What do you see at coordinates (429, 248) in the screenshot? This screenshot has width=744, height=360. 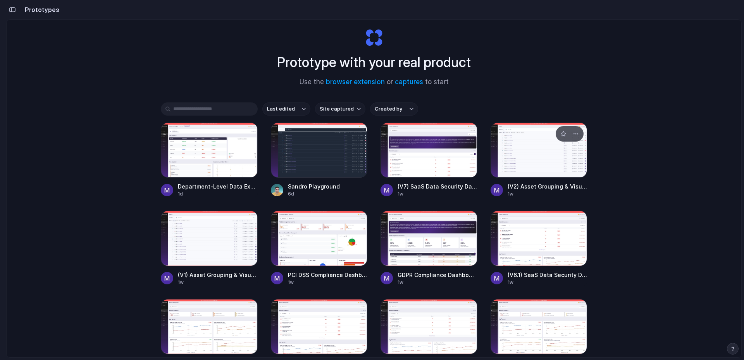 I see `a: GDPR Compliance DashboardGDPR Compliance Dashboard1w` at bounding box center [429, 248].